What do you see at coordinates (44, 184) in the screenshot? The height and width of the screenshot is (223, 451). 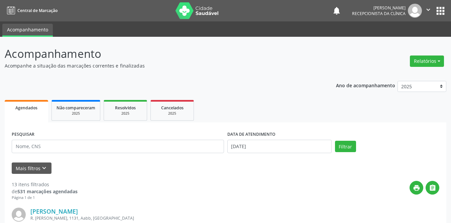 I see `div: 13 itens filtrados` at bounding box center [44, 184].